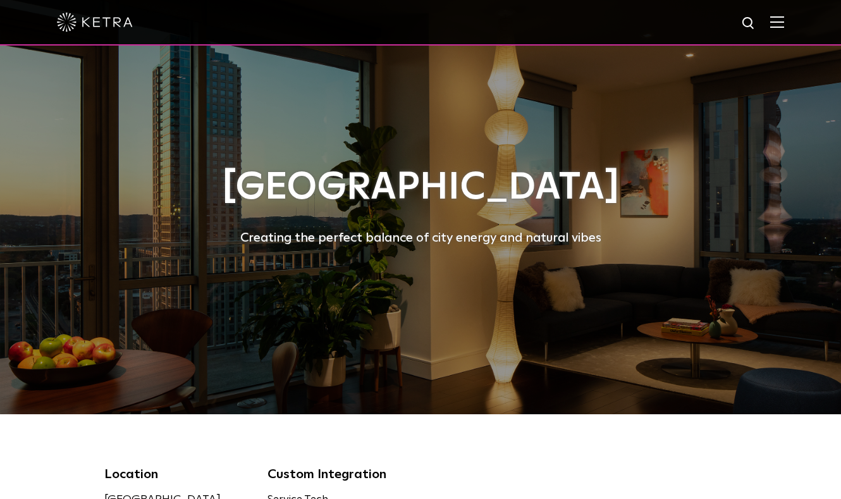 This screenshot has width=841, height=499. What do you see at coordinates (176, 474) in the screenshot?
I see `div: Location` at bounding box center [176, 474].